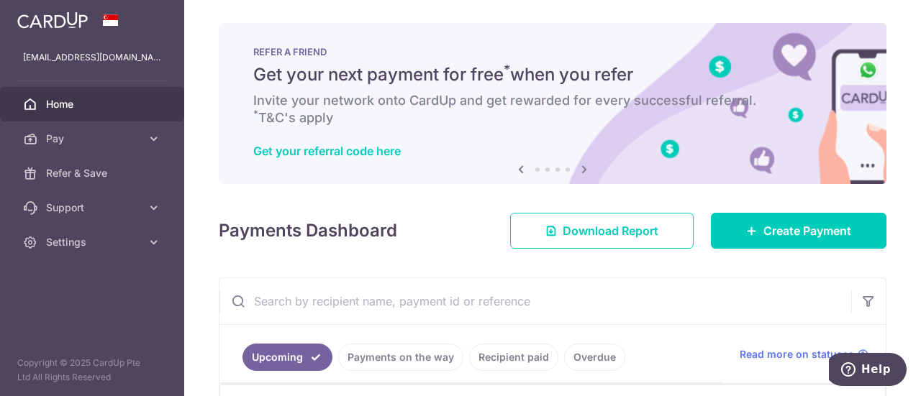  I want to click on input: Search by recipient name, payment id or reference, so click(535, 301).